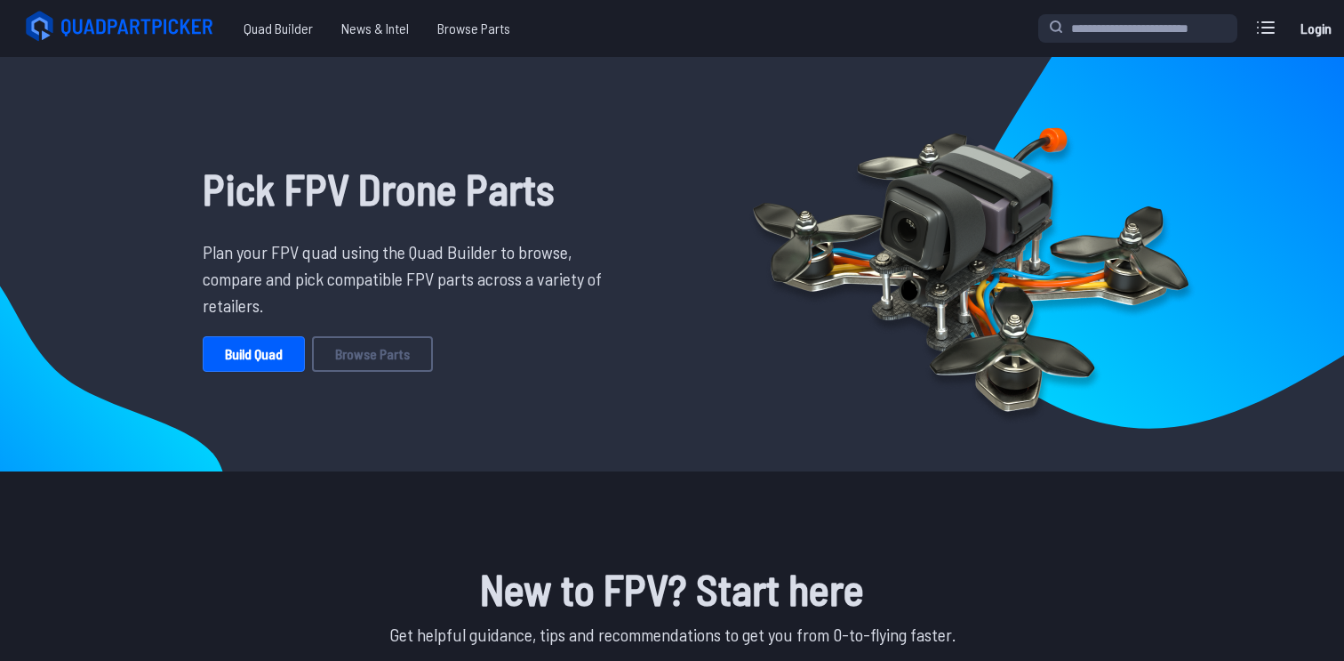  I want to click on a: Login, so click(1316, 28).